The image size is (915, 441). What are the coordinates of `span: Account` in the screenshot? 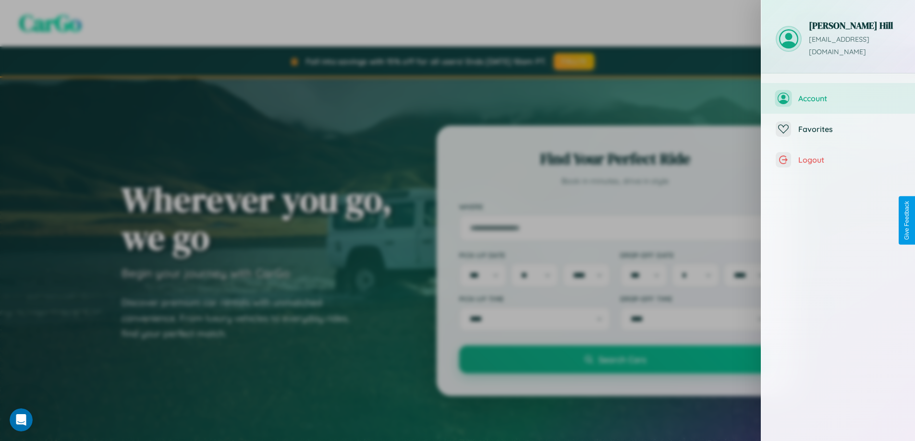 It's located at (849, 98).